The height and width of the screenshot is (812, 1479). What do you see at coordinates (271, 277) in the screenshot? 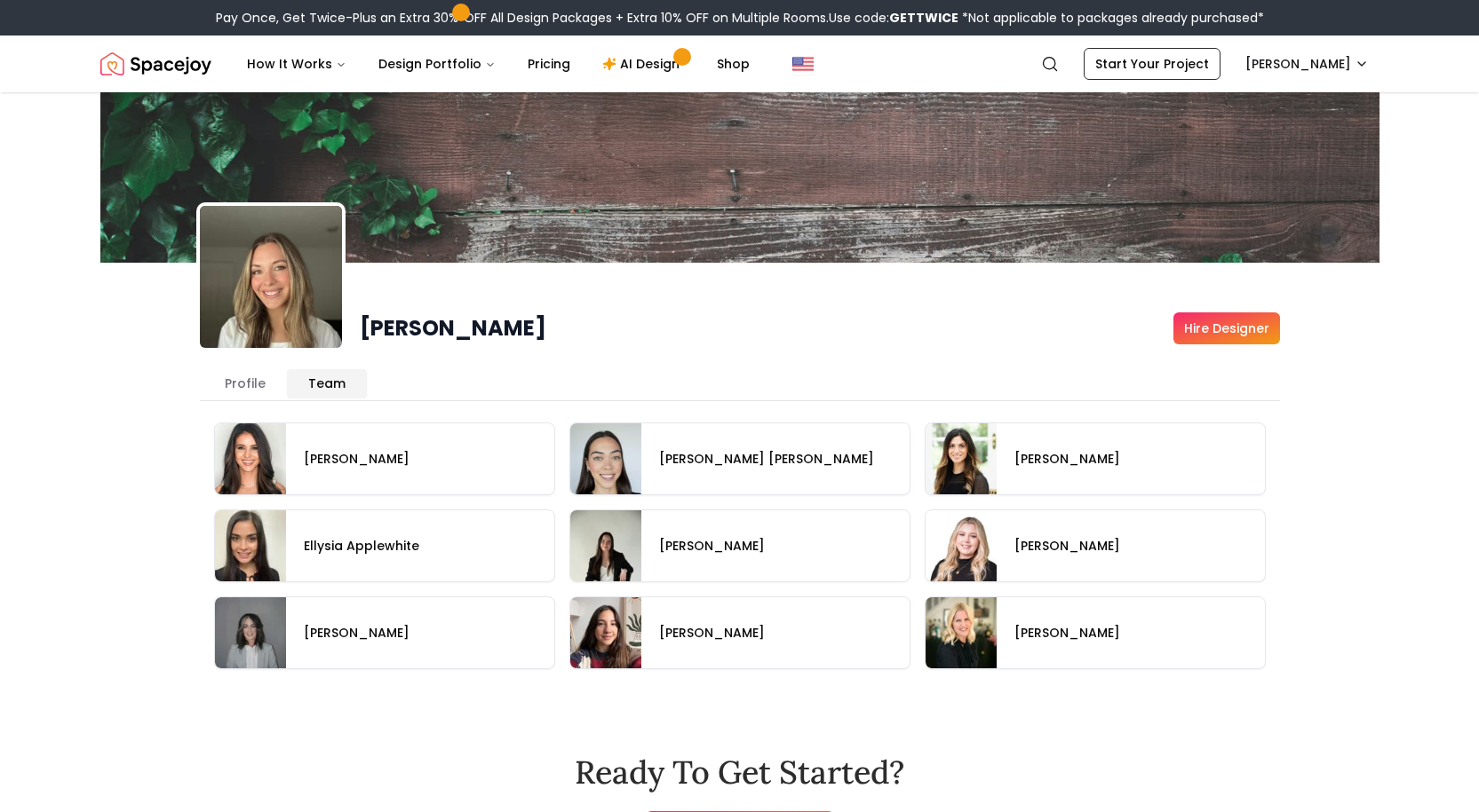
I see `img: designer` at bounding box center [271, 277].